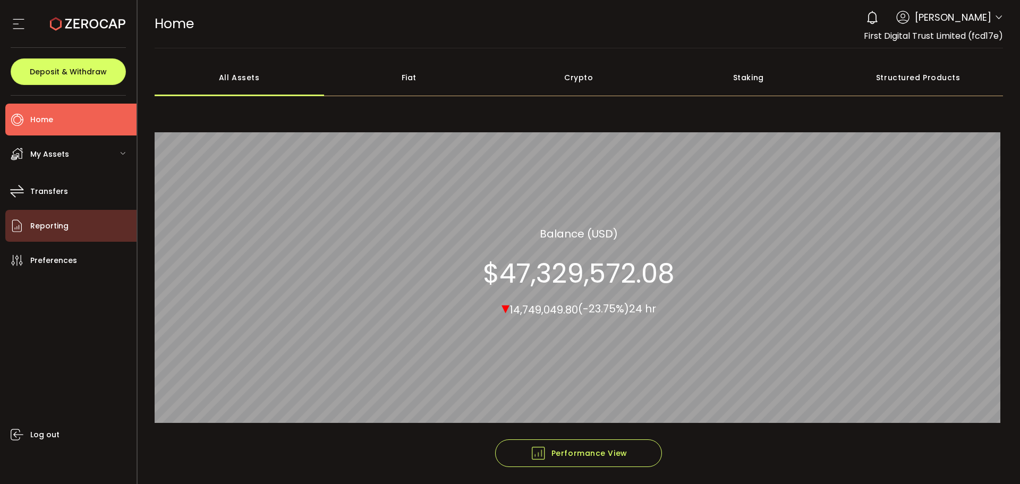 This screenshot has height=484, width=1020. What do you see at coordinates (578, 453) in the screenshot?
I see `span: Performance View` at bounding box center [578, 453].